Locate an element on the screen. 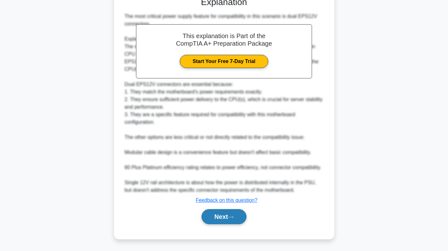 The height and width of the screenshot is (251, 448). button: Next is located at coordinates (224, 217).